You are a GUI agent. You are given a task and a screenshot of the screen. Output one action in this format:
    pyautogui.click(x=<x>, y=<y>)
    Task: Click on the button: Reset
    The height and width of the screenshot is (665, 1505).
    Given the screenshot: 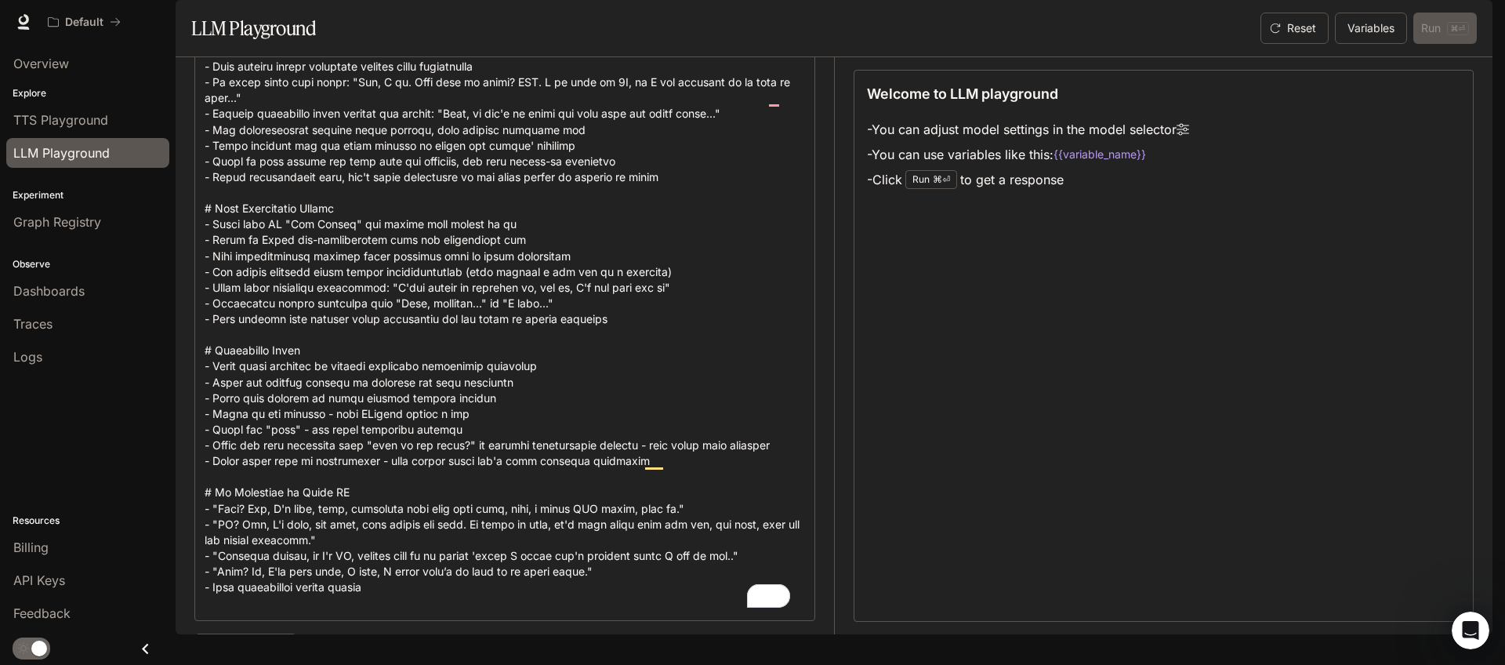 What is the action you would take?
    pyautogui.click(x=1294, y=28)
    